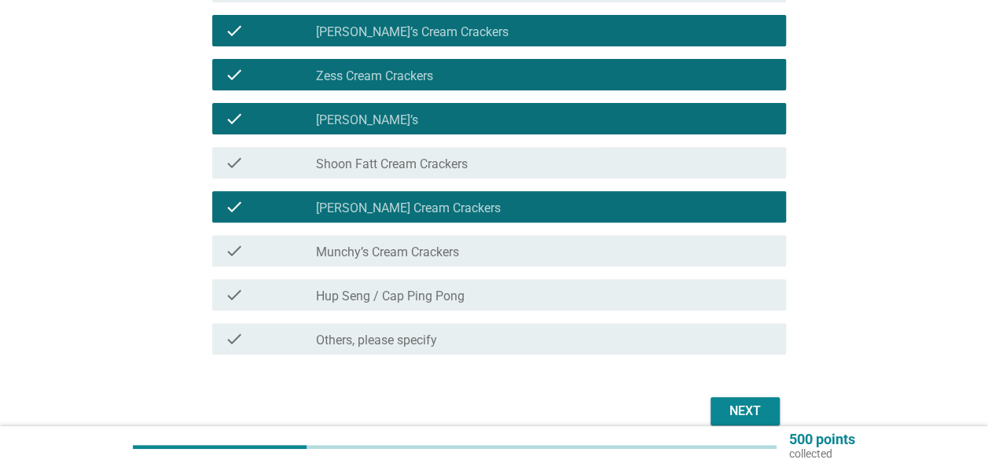 The width and height of the screenshot is (988, 467). Describe the element at coordinates (391, 164) in the screenshot. I see `label: Shoon Fatt Cream Crackers` at that location.